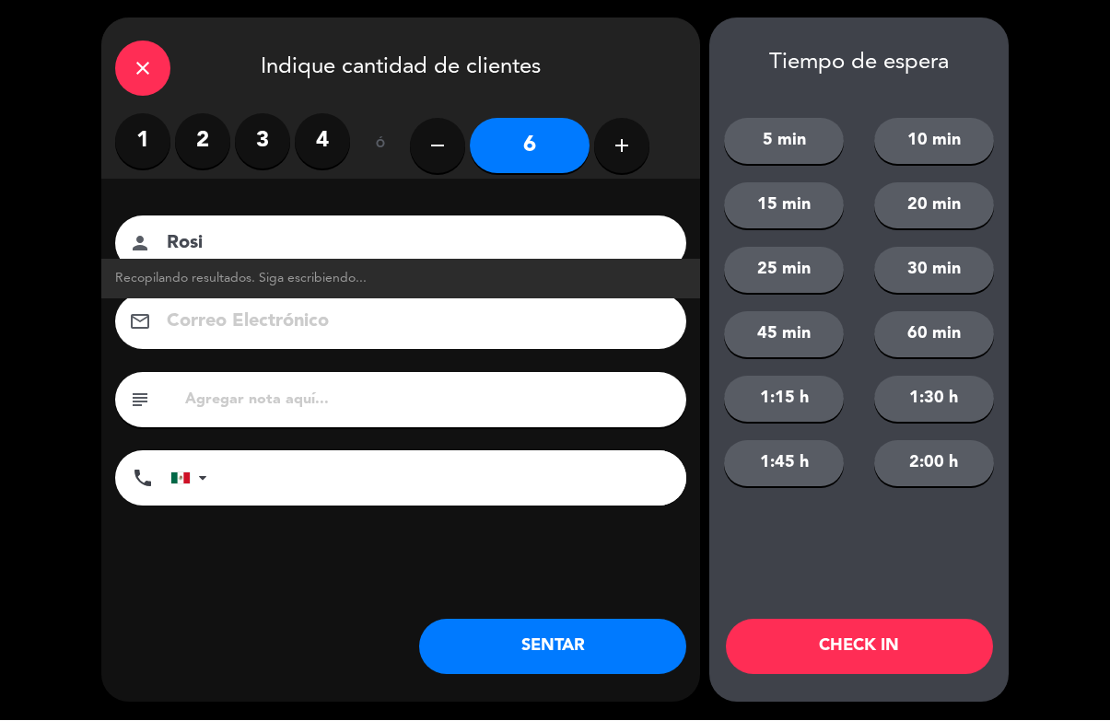 The image size is (1110, 721). I want to click on i: close, so click(143, 69).